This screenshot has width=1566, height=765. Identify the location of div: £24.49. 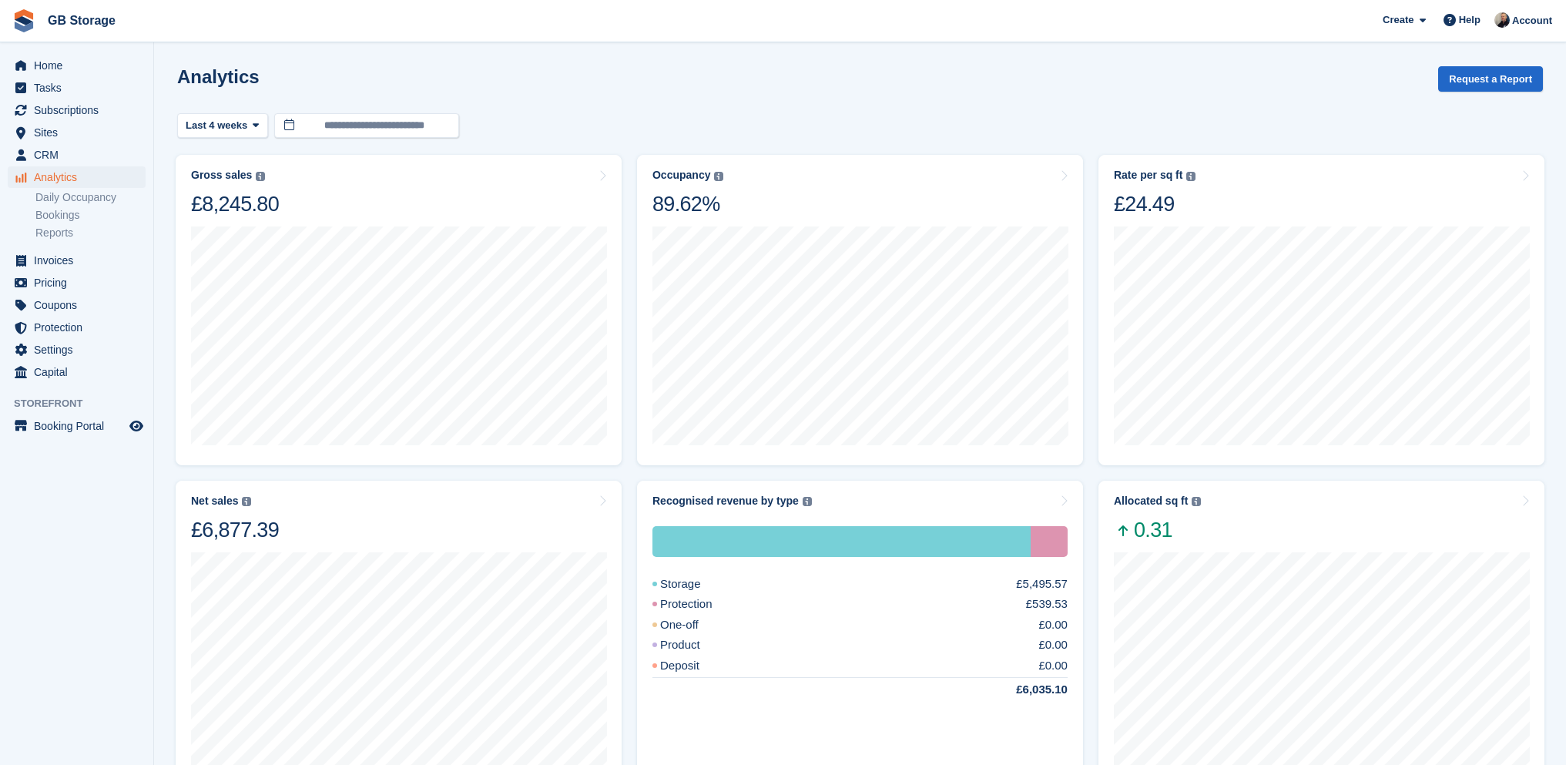
(1155, 204).